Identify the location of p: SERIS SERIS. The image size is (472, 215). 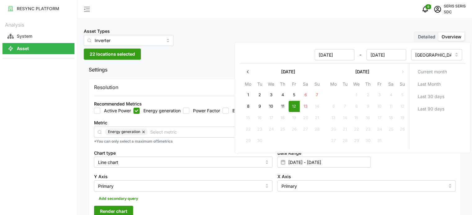
(454, 6).